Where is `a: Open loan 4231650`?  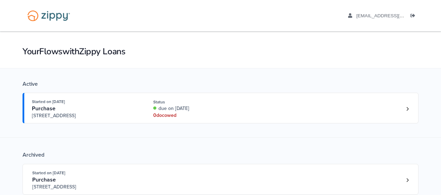 a: Open loan 4231650 is located at coordinates (220, 108).